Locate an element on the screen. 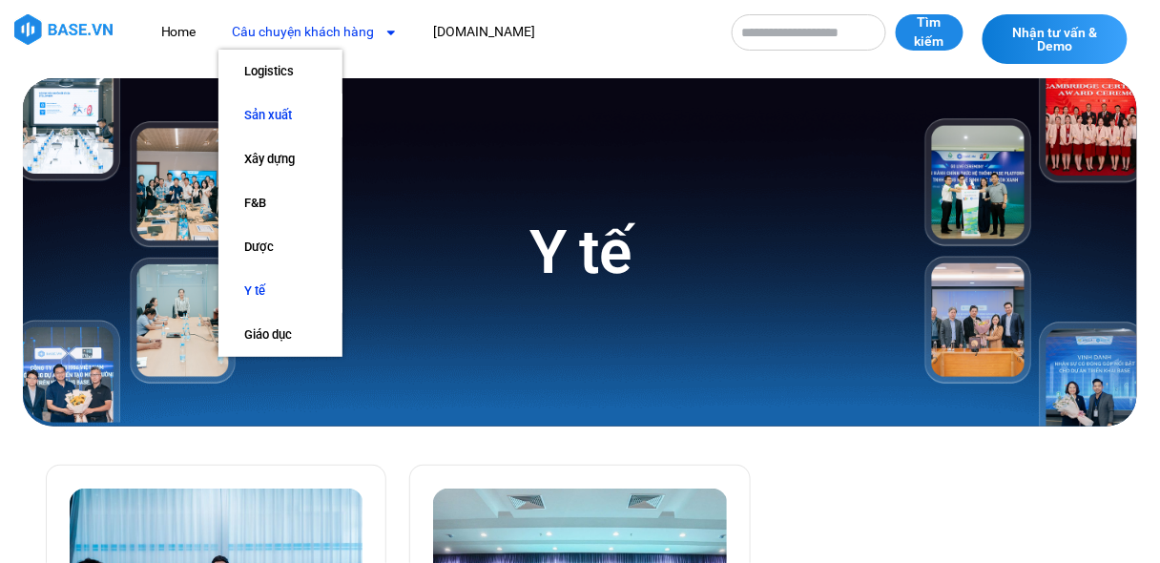 This screenshot has height=563, width=1160. h1: Y tế is located at coordinates (580, 252).